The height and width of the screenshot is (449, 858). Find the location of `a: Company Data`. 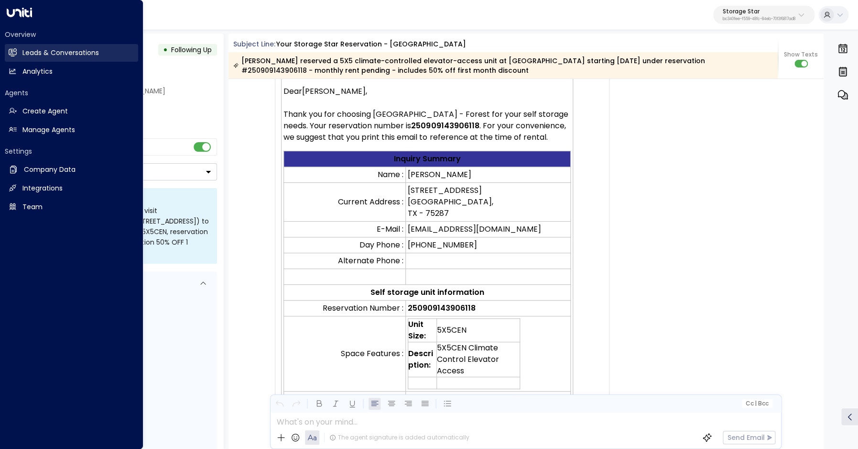

a: Company Data is located at coordinates (71, 169).